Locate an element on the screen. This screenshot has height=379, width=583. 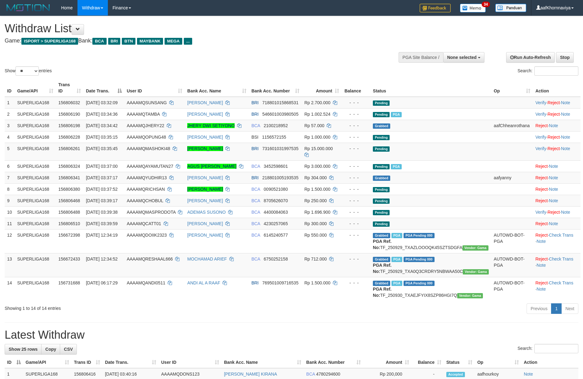
a: Show 25 rows is located at coordinates (23, 349).